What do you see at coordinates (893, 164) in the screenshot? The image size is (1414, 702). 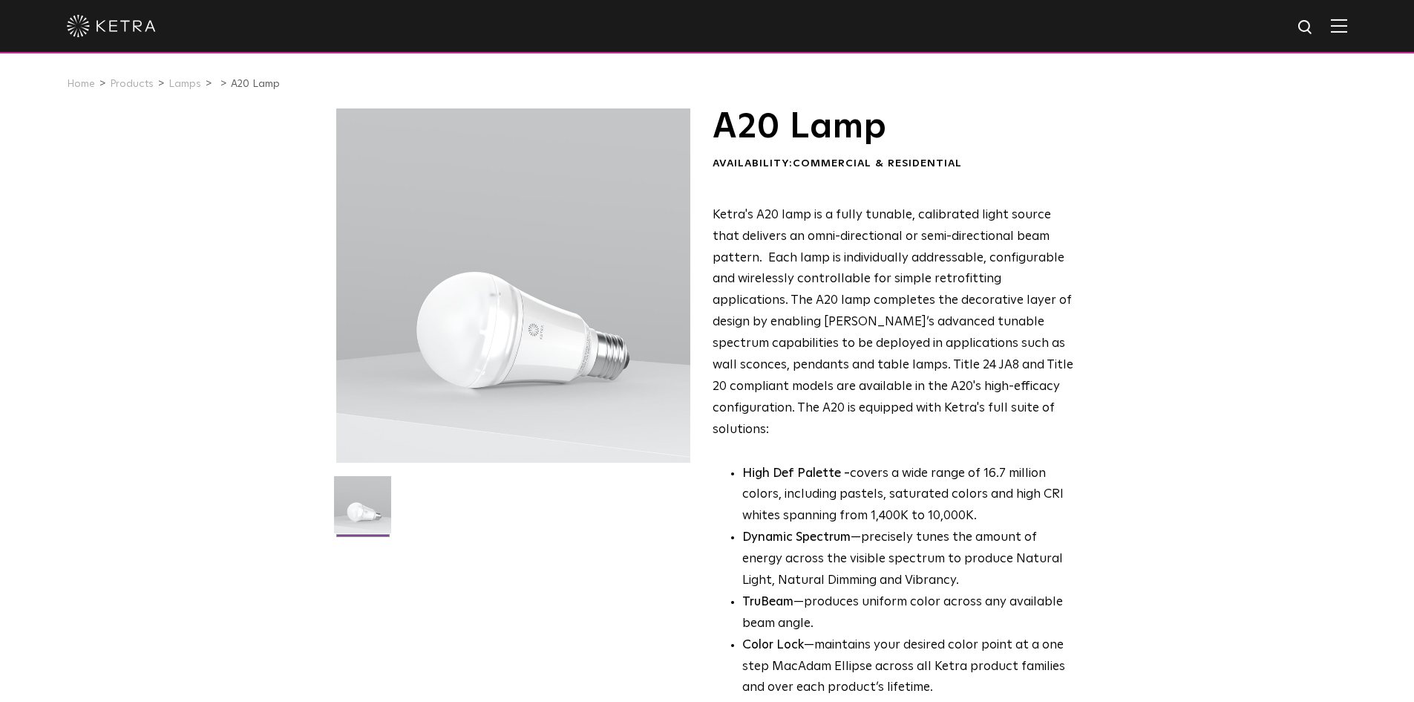 I see `div: Availability:` at bounding box center [893, 164].